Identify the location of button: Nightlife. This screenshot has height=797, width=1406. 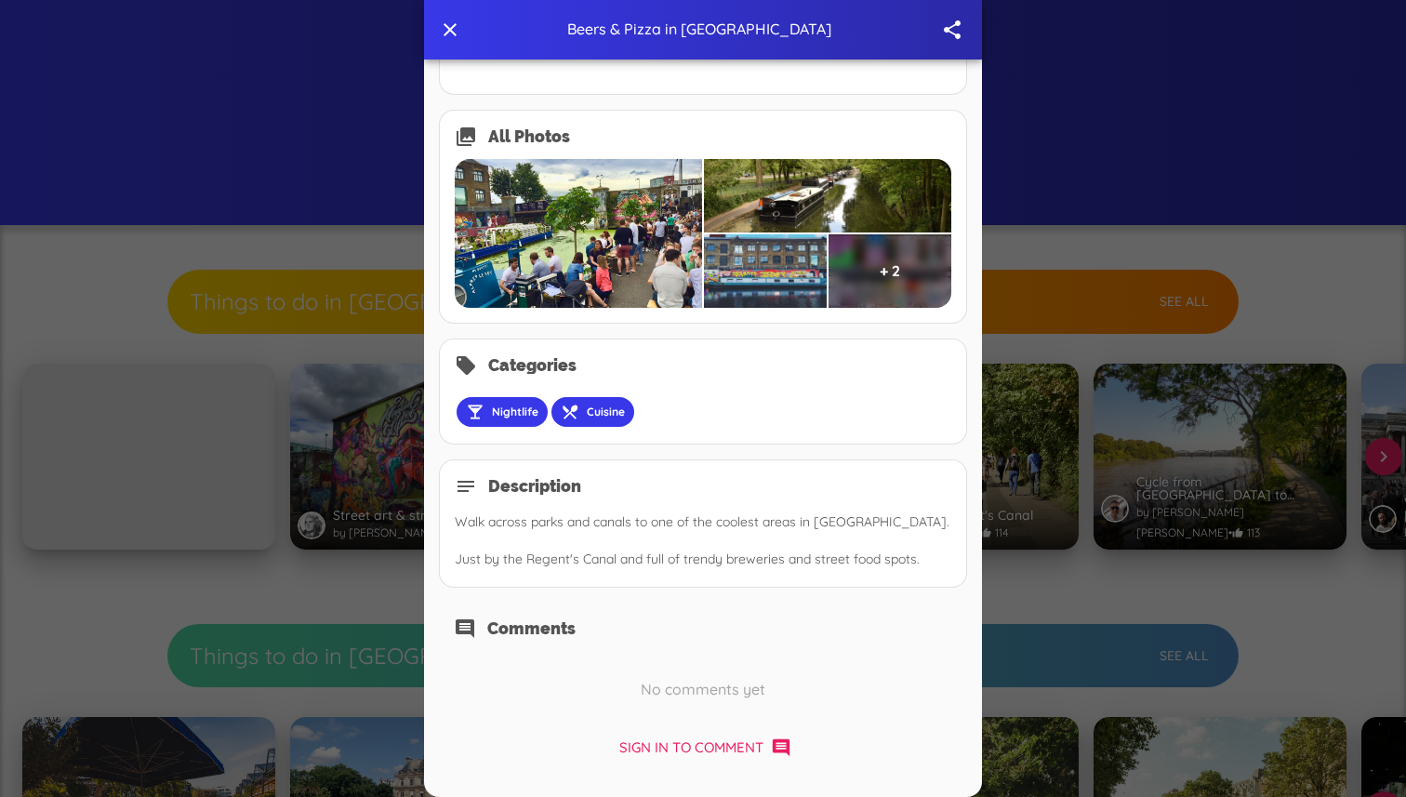
(502, 412).